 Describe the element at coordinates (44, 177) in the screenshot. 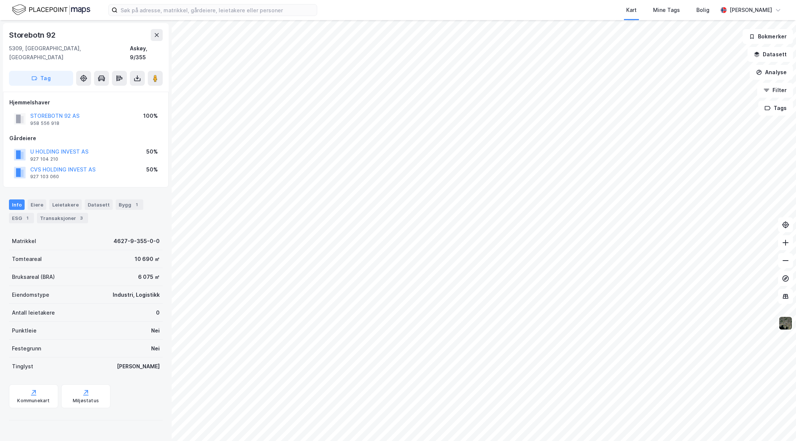

I see `div: 927 103 060` at that location.